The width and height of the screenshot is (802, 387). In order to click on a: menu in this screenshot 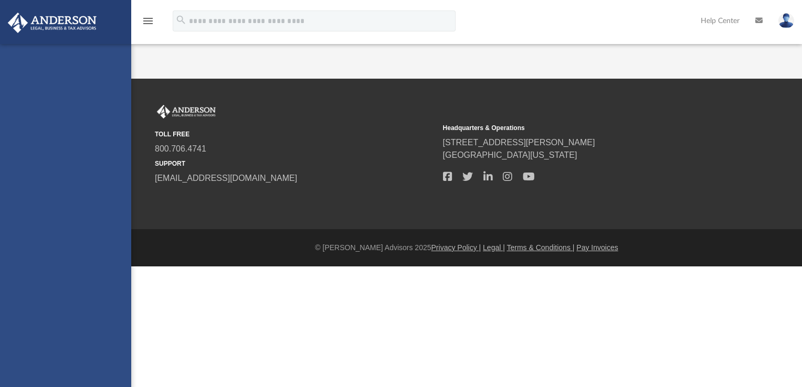, I will do `click(148, 24)`.